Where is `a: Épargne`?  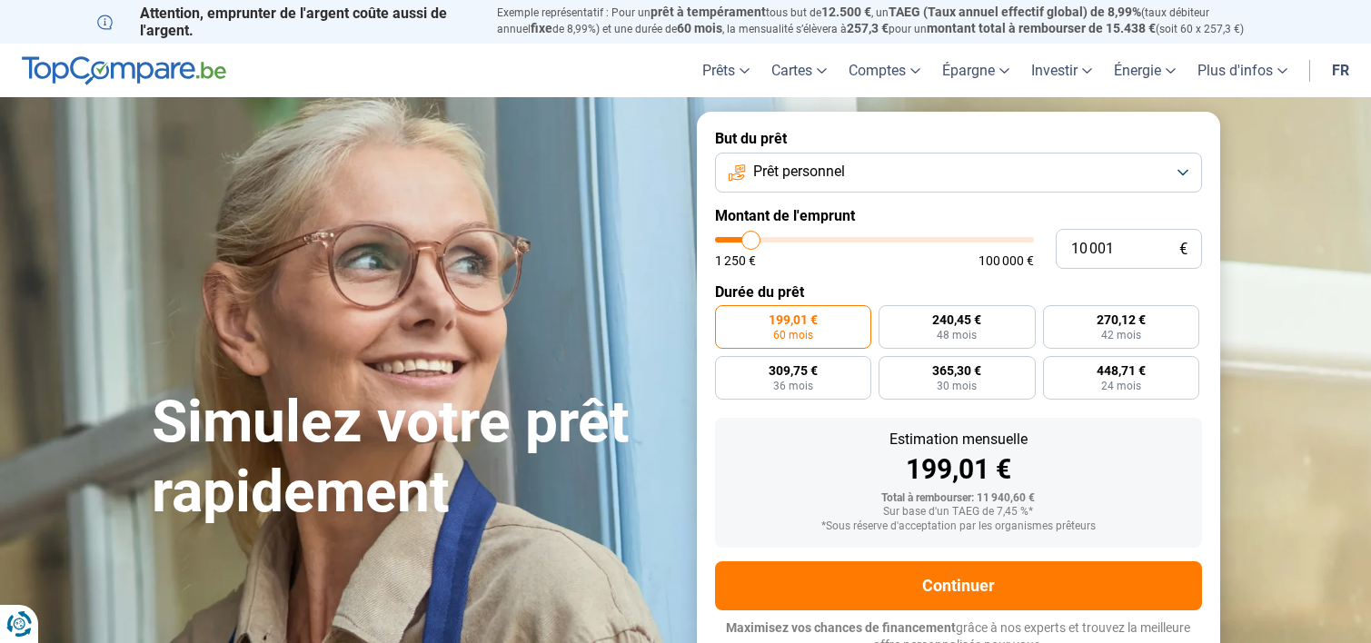 a: Épargne is located at coordinates (976, 70).